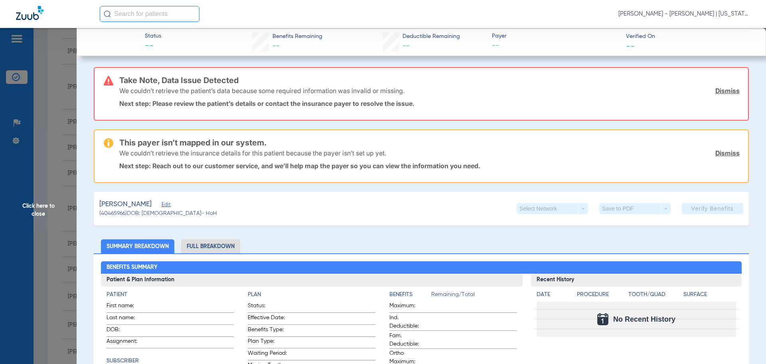  Describe the element at coordinates (602, 296) in the screenshot. I see `app-breakdown-title: Procedure` at that location.